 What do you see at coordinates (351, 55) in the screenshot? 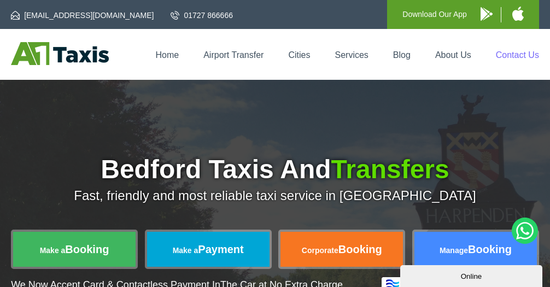
I see `a: Services` at bounding box center [351, 55].